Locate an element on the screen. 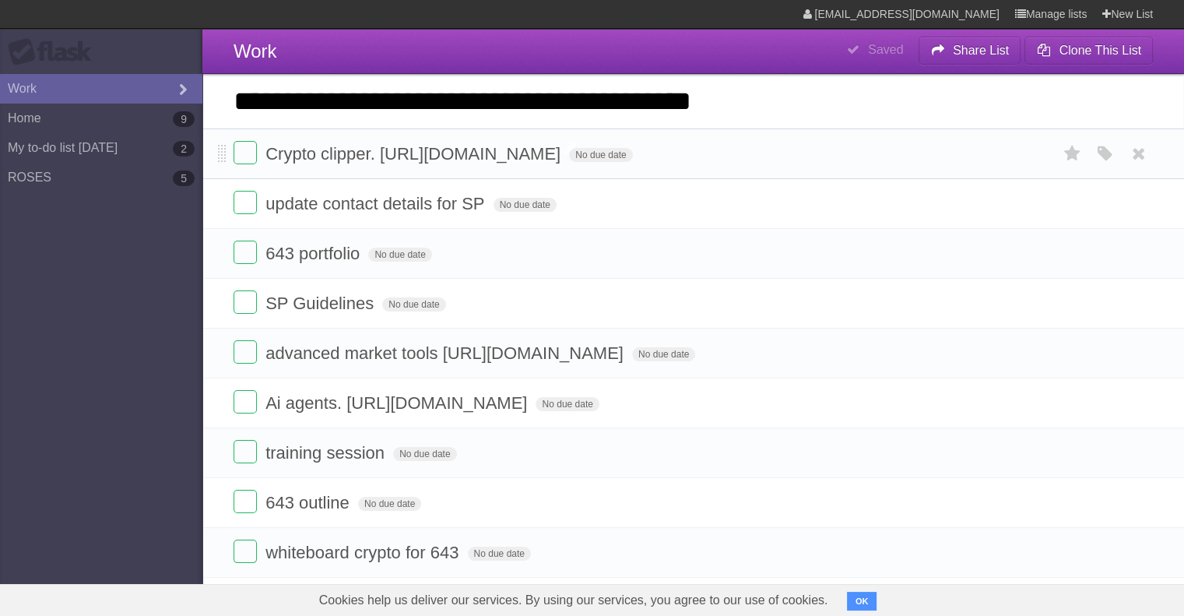  span: Work is located at coordinates (255, 51).